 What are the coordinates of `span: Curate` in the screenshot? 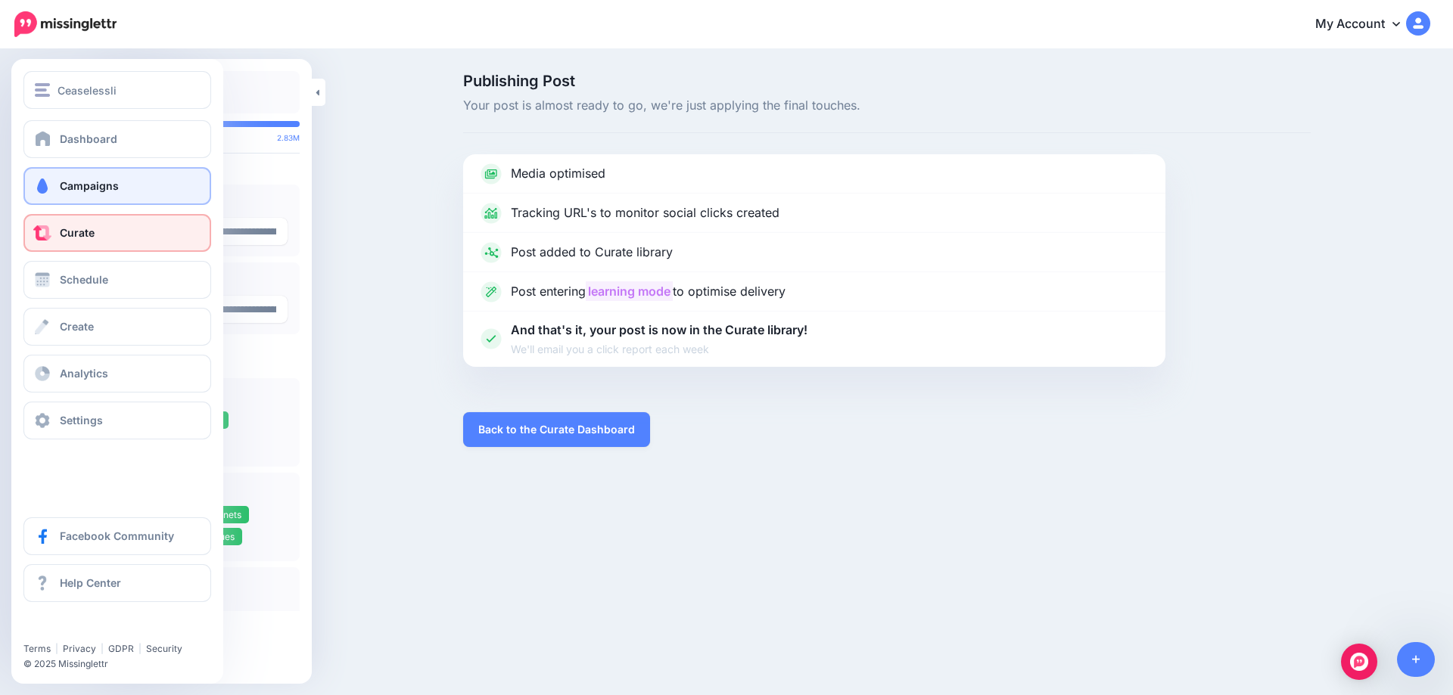 It's located at (77, 232).